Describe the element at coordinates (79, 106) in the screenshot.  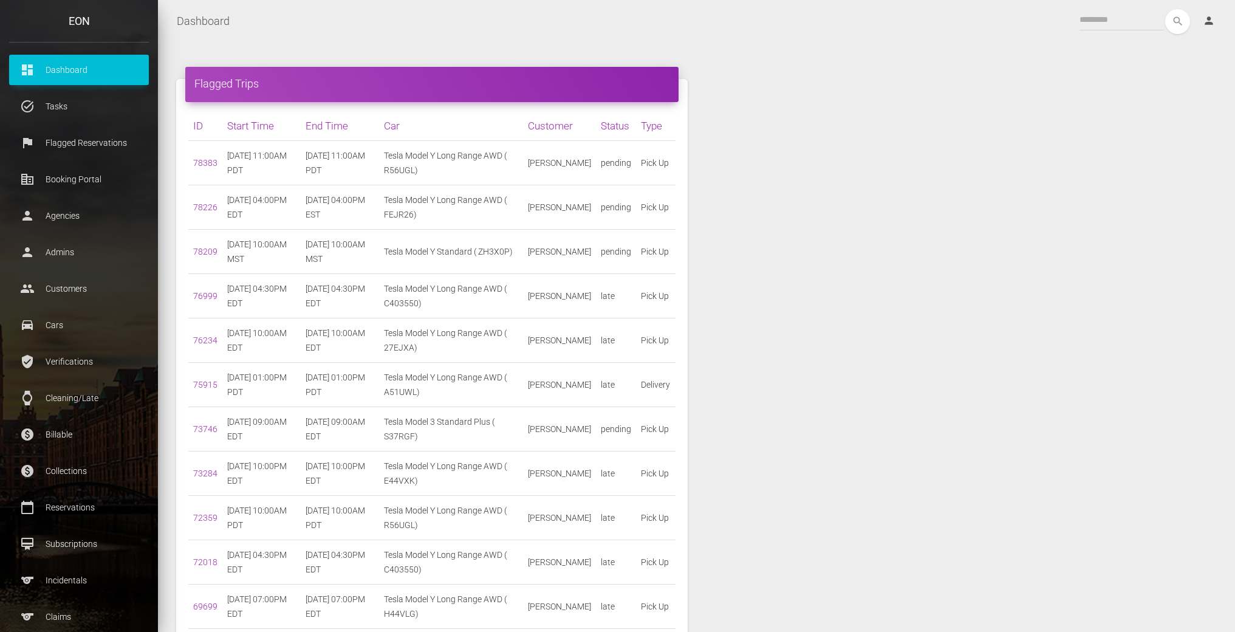
I see `a: task_alt Tasks` at that location.